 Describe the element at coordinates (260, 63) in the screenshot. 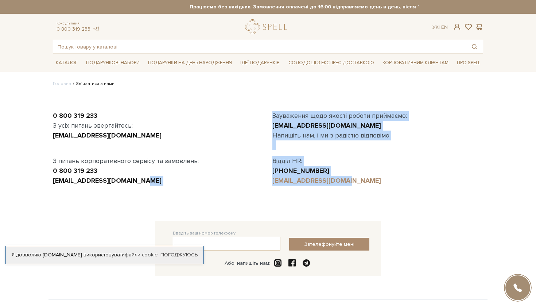

I see `span: Ідеї подарунків` at that location.